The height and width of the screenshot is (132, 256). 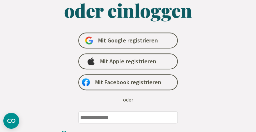 What do you see at coordinates (128, 82) in the screenshot?
I see `span: Mit Facebook registrieren` at bounding box center [128, 82].